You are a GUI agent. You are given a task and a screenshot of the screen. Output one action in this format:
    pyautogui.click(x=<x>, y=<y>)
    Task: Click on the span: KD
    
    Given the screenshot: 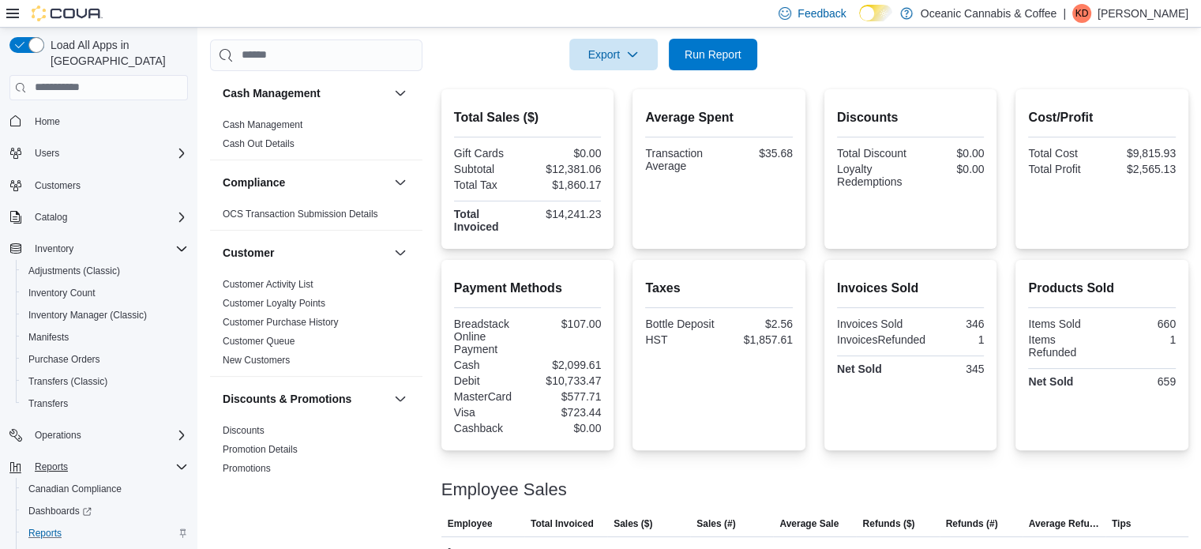 What is the action you would take?
    pyautogui.click(x=1082, y=13)
    